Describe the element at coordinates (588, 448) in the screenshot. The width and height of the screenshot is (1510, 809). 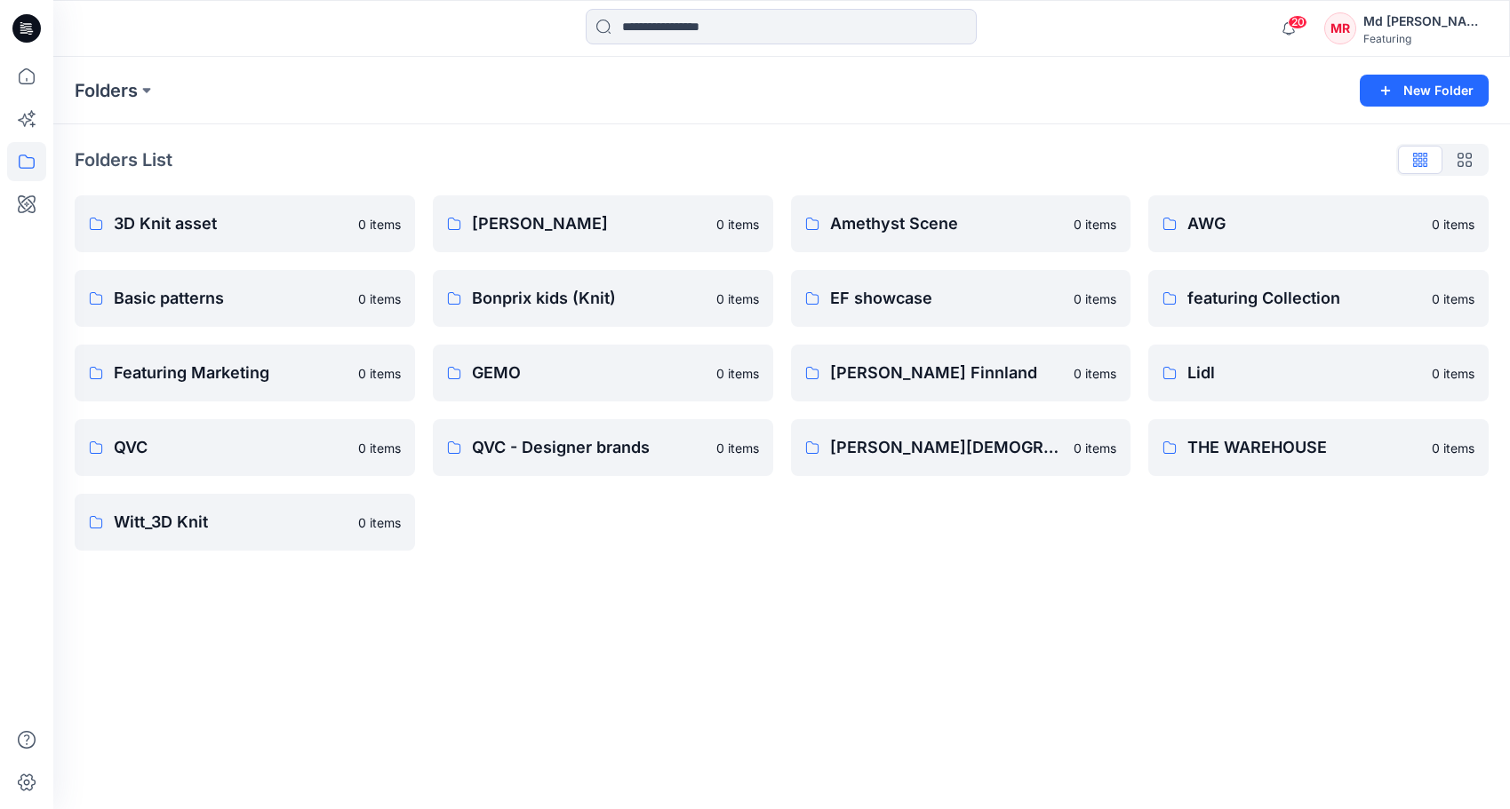
I see `p: QVC - Designer brands` at that location.